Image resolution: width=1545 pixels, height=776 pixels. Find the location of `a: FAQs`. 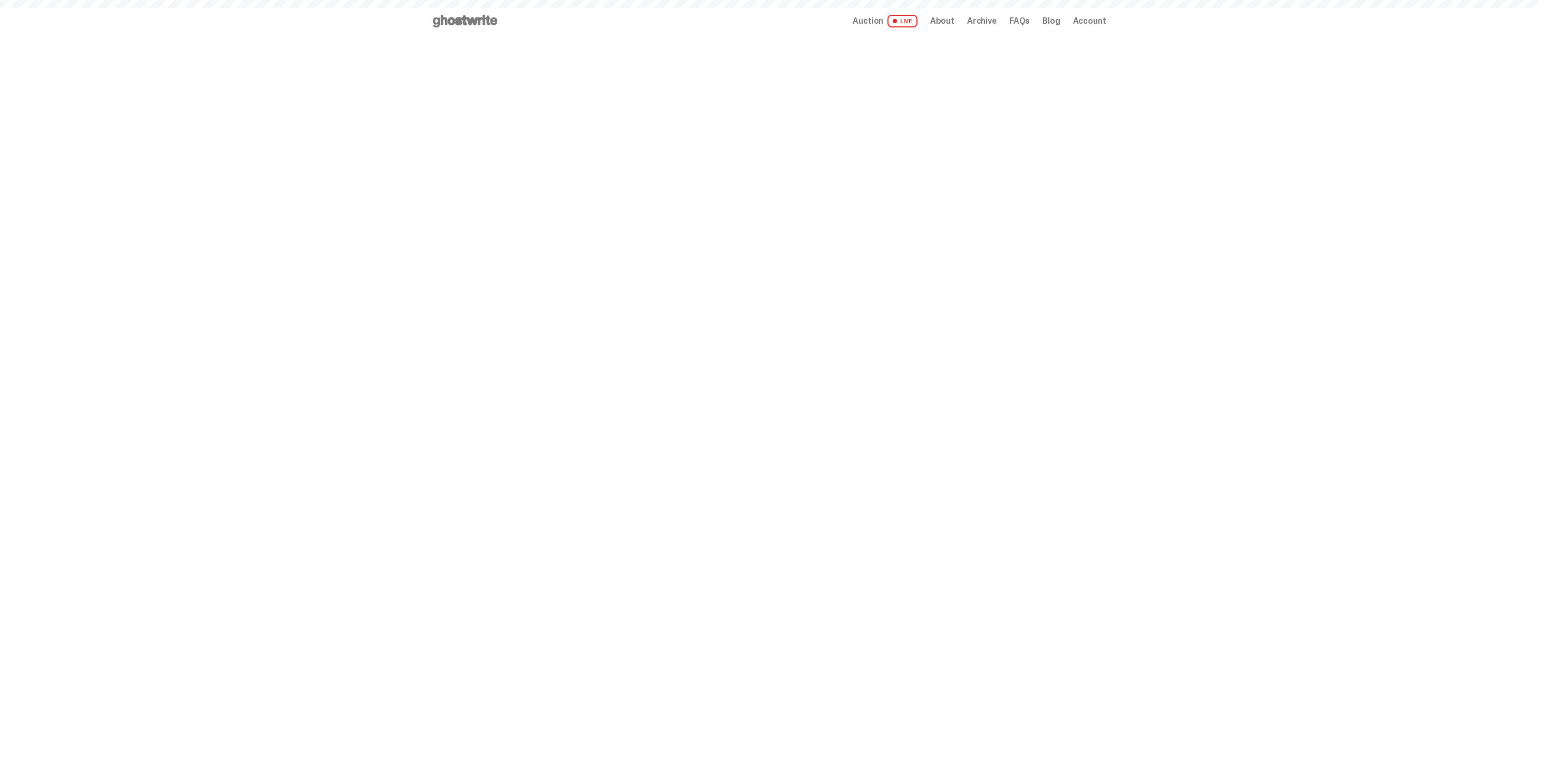

a: FAQs is located at coordinates (1019, 21).